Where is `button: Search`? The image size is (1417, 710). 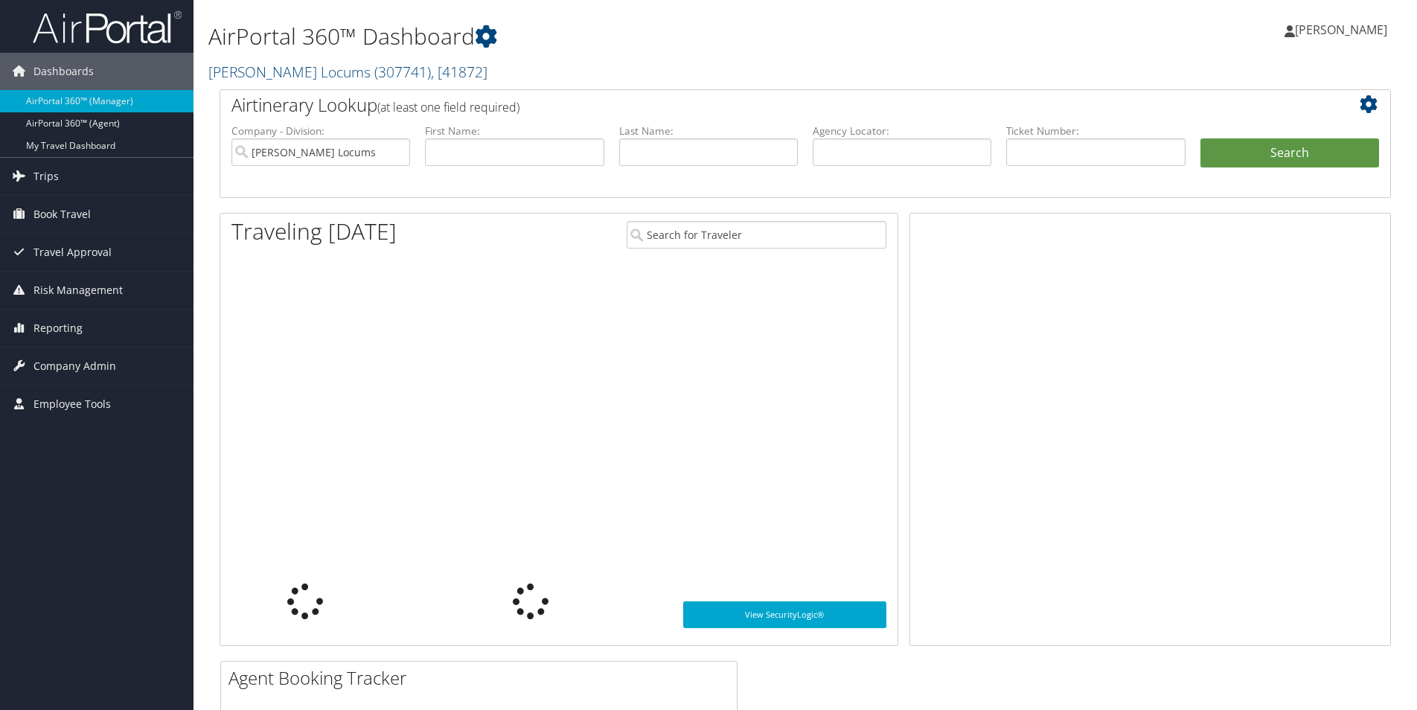
button: Search is located at coordinates (1290, 153).